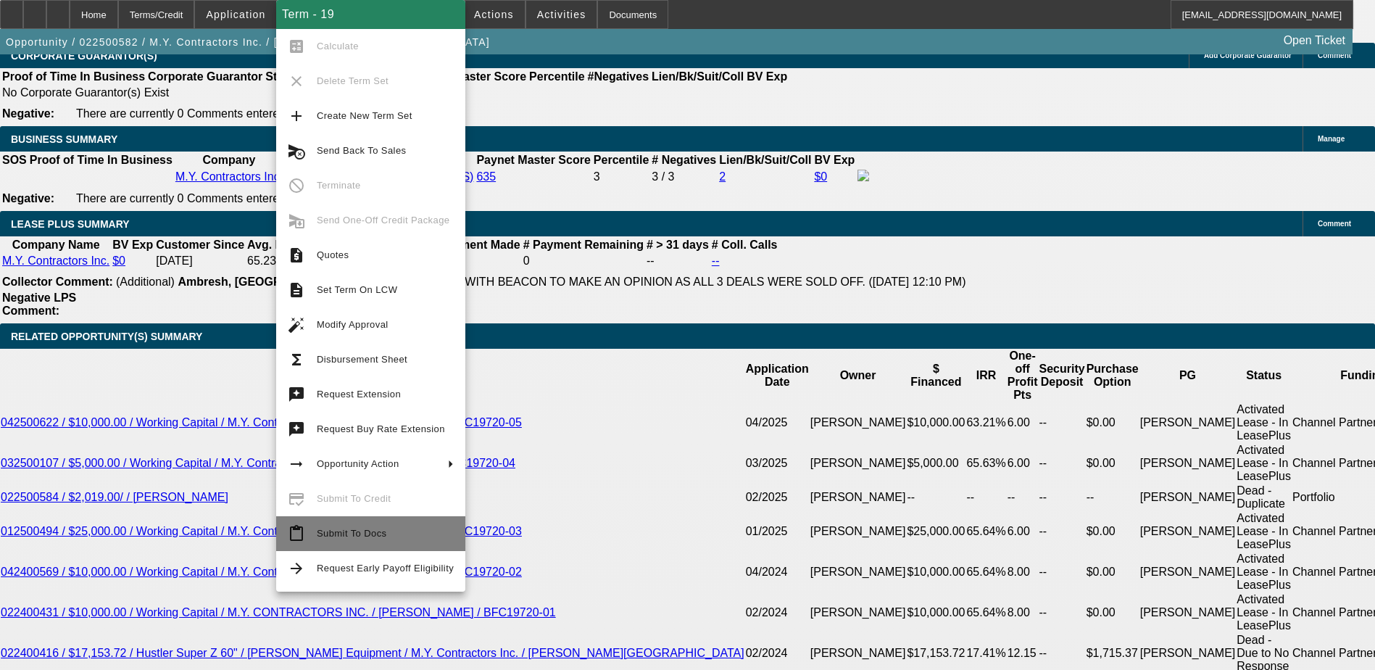 This screenshot has height=670, width=1375. Describe the element at coordinates (1112, 375) in the screenshot. I see `th: Purchase Option` at that location.